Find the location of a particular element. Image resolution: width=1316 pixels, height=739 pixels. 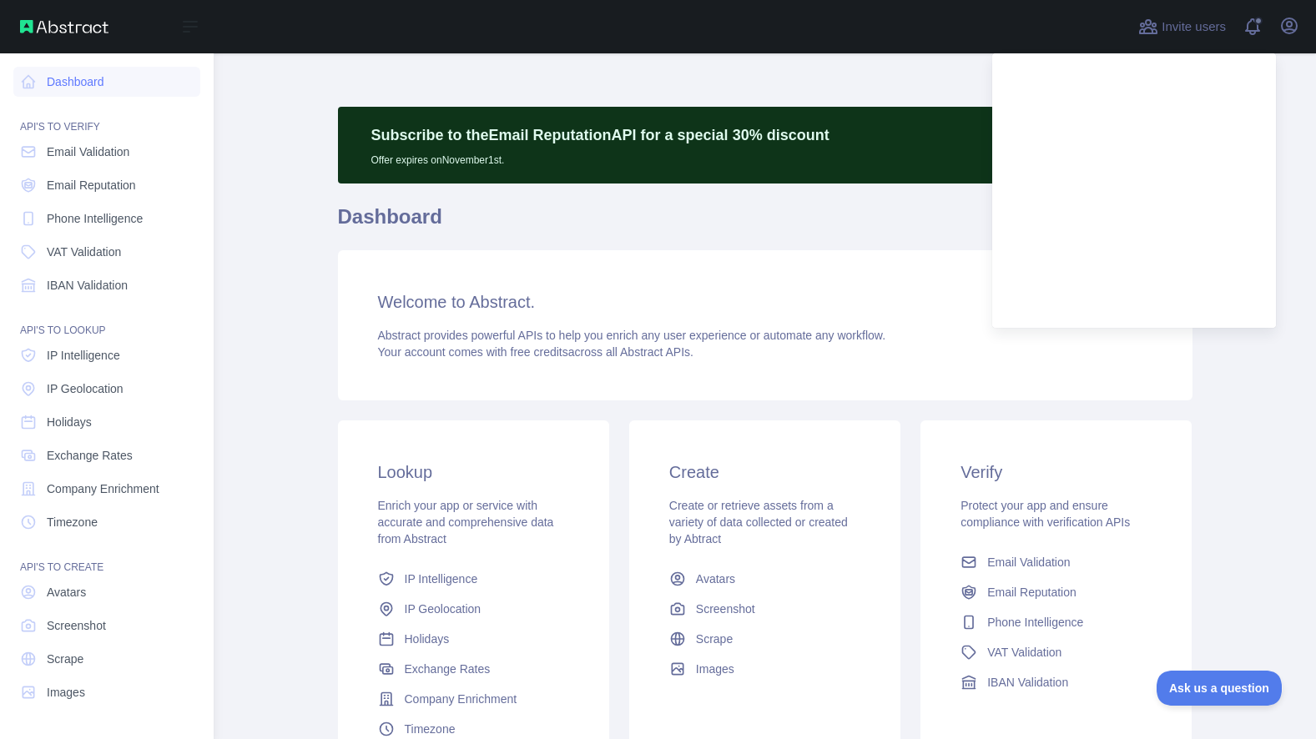

h3: Lookup is located at coordinates (473, 472).